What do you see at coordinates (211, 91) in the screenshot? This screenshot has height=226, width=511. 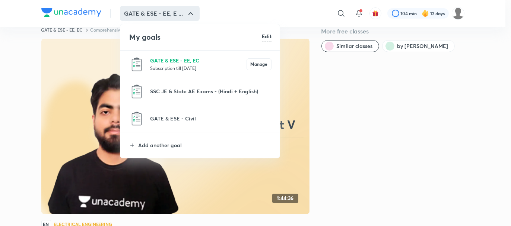 I see `p: SSC JE & State AE Exams - (Hindi + English)` at bounding box center [211, 91].